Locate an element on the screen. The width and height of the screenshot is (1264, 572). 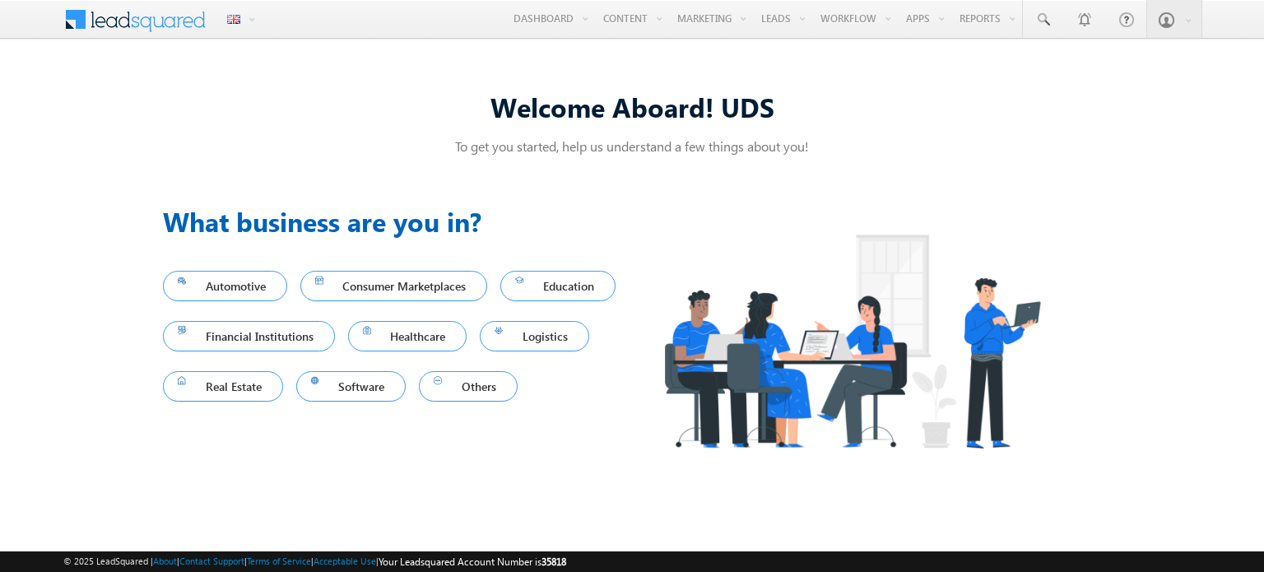
span: Education is located at coordinates (558, 286).